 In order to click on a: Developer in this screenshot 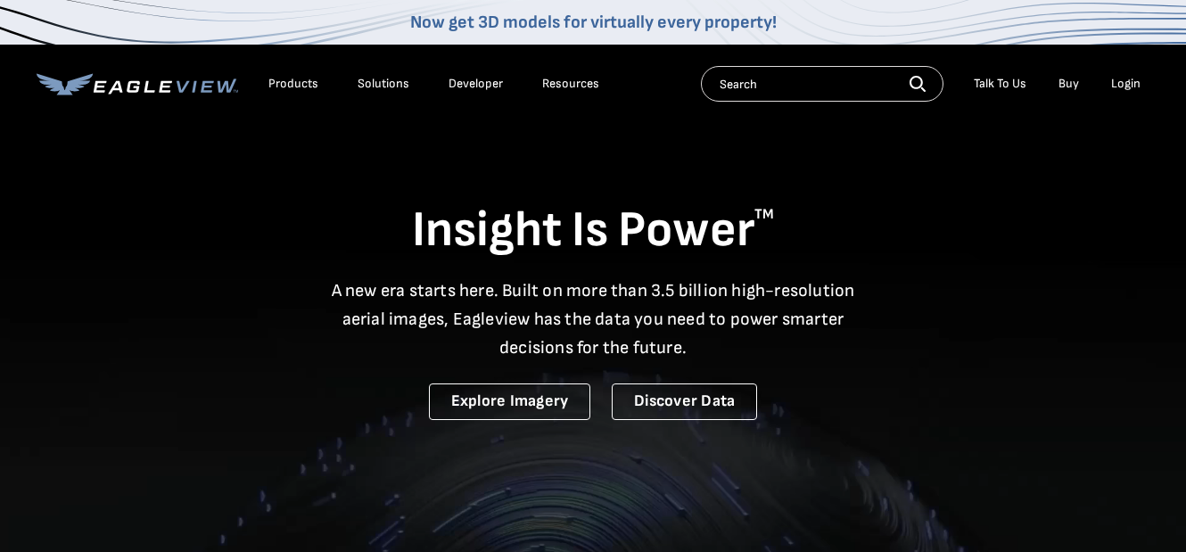, I will do `click(475, 84)`.